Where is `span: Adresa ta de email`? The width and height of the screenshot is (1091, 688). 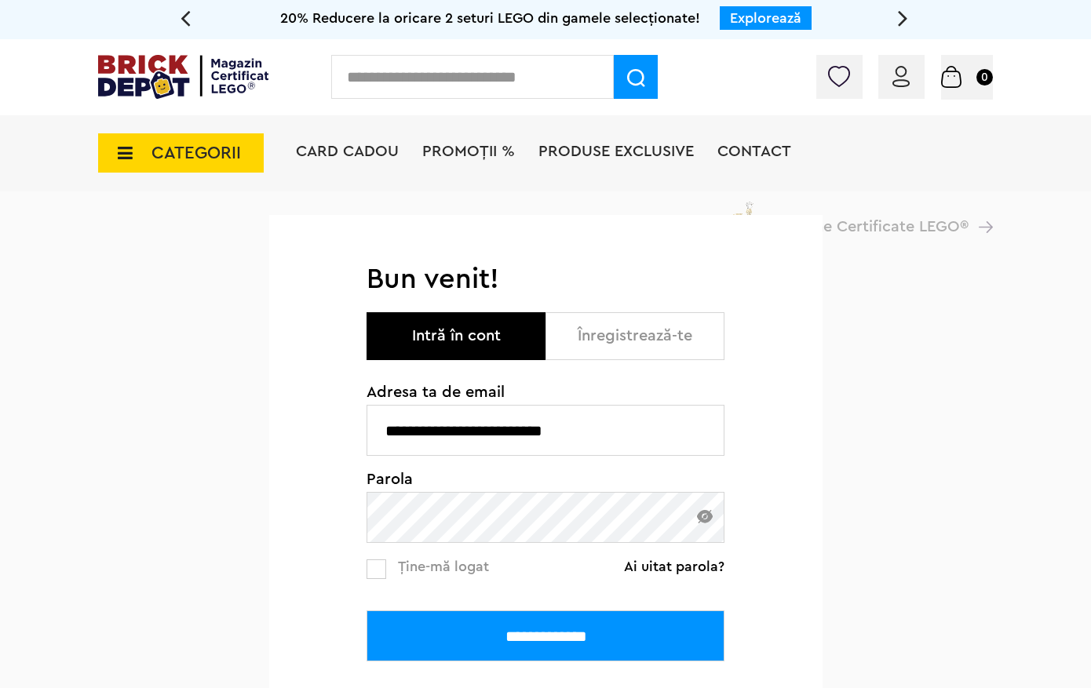 span: Adresa ta de email is located at coordinates (545, 392).